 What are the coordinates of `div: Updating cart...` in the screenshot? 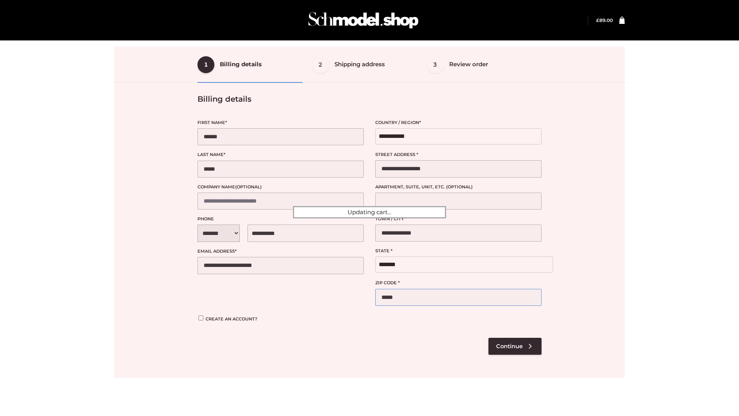 It's located at (369, 212).